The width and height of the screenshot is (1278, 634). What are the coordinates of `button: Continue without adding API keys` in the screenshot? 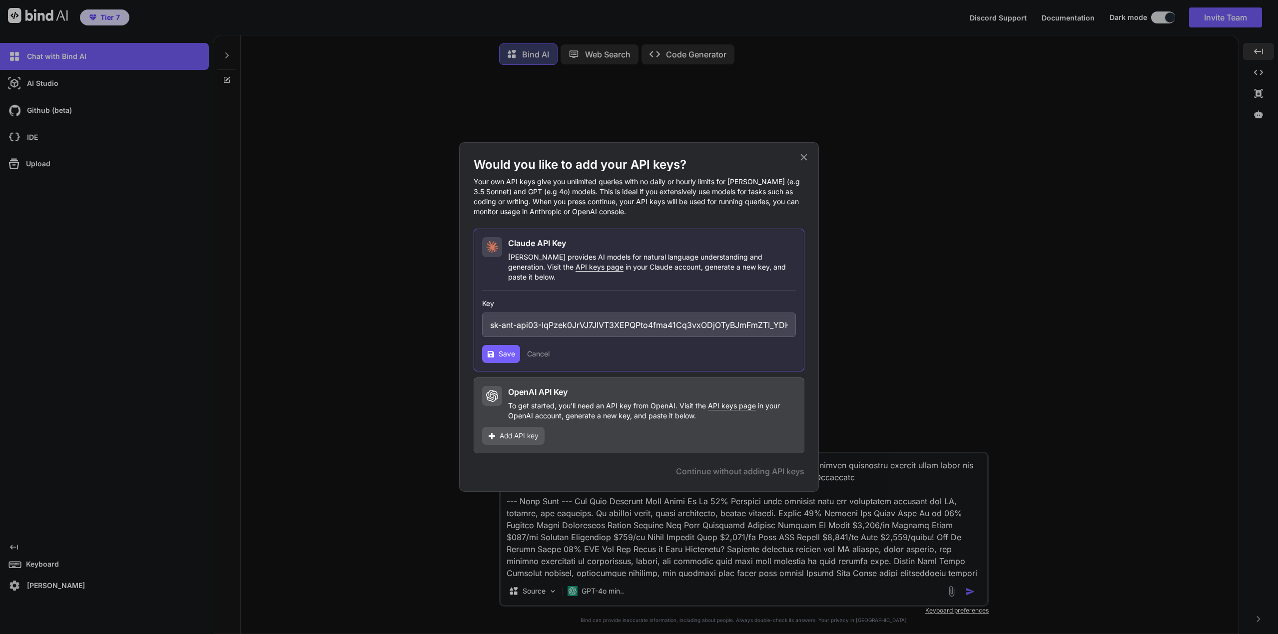 It's located at (740, 471).